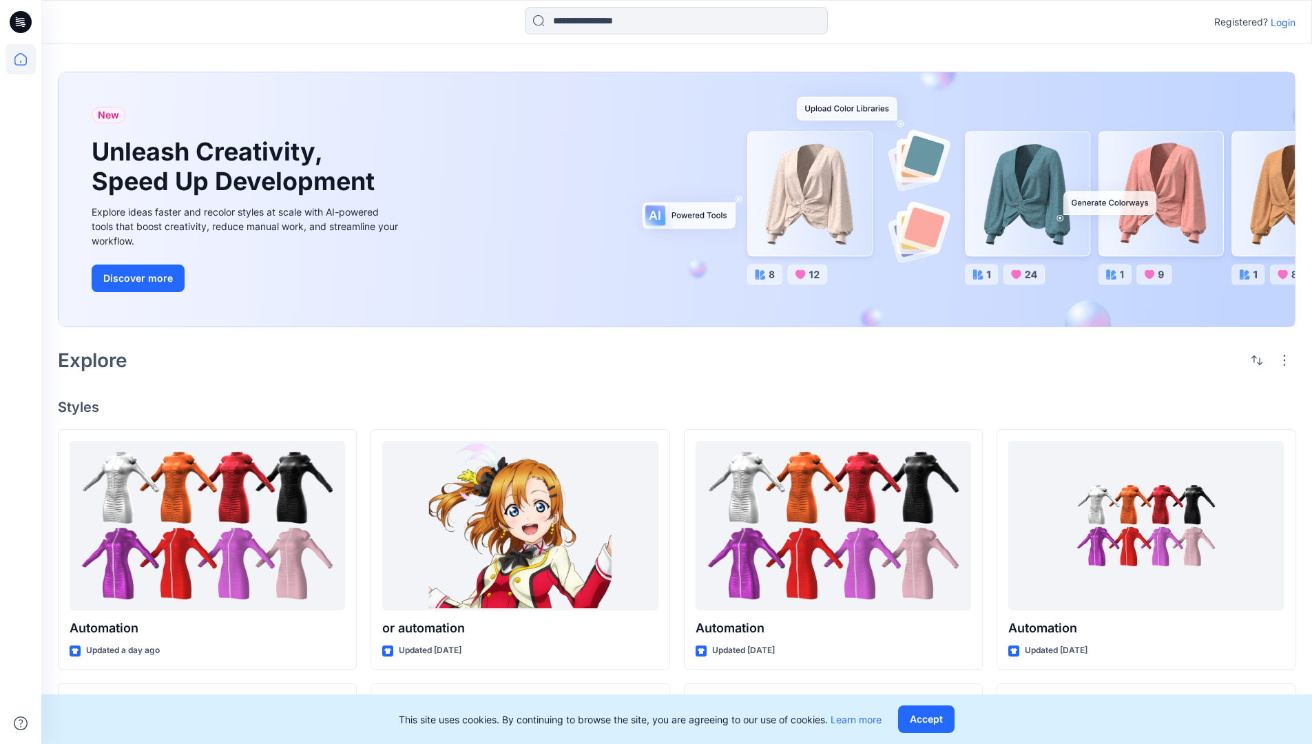 Image resolution: width=1312 pixels, height=744 pixels. Describe the element at coordinates (236, 167) in the screenshot. I see `h1: Unleash Creativity, Speed Up Development` at that location.